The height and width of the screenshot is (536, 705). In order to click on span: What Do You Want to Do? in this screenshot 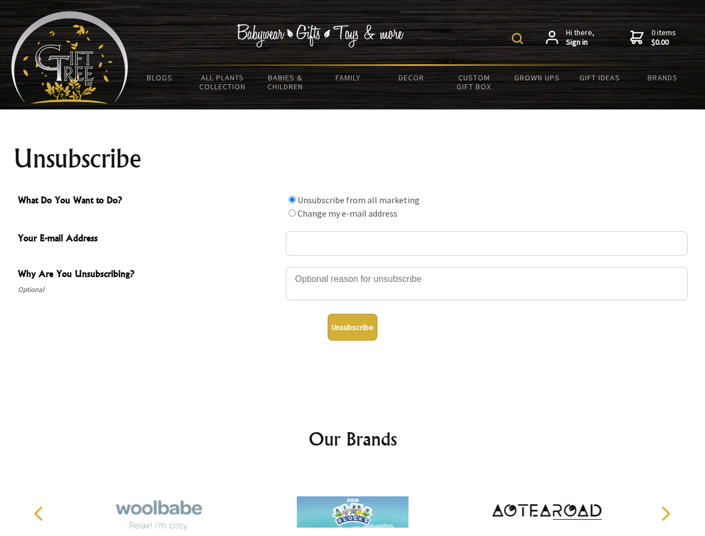, I will do `click(149, 201)`.